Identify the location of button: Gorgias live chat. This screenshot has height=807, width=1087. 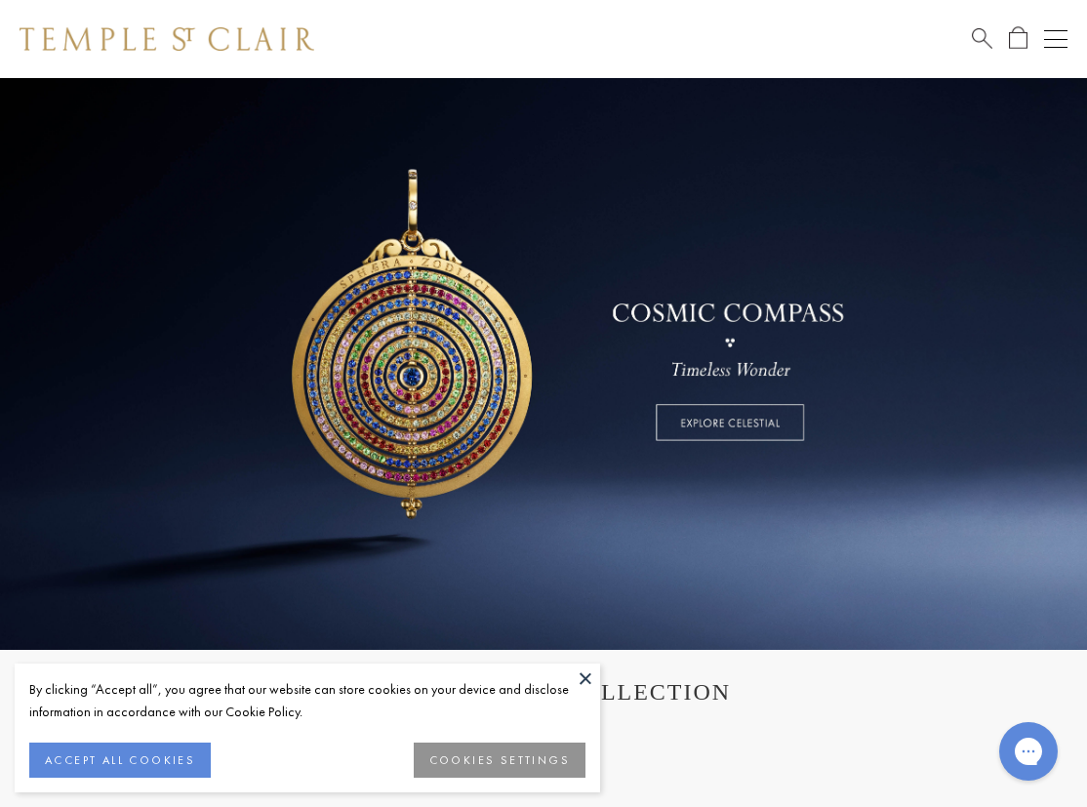
(39, 36).